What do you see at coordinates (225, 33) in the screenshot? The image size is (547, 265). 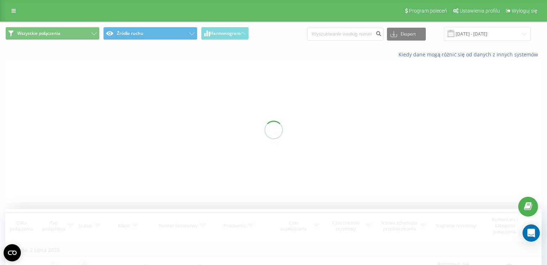 I see `button: Harmonogram` at bounding box center [225, 33].